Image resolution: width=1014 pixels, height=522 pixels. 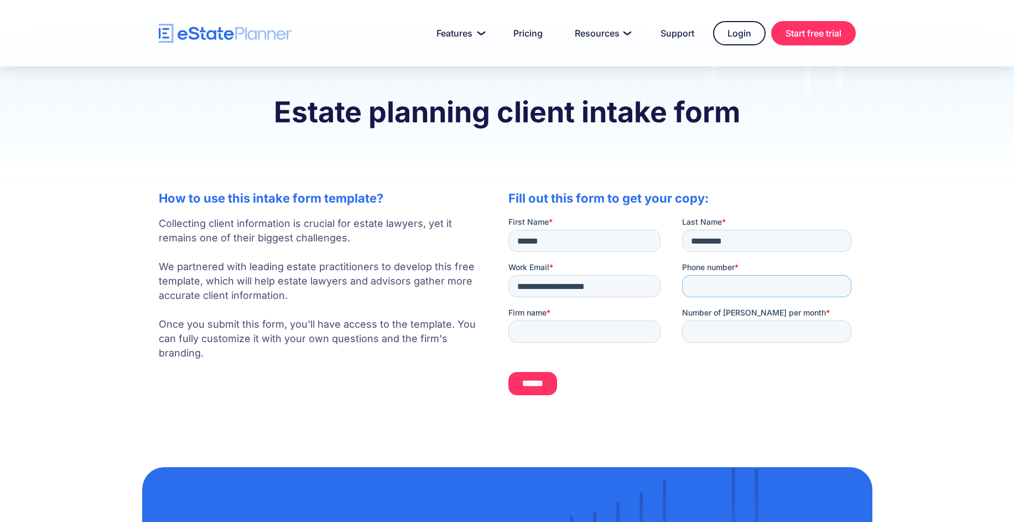 What do you see at coordinates (813, 33) in the screenshot?
I see `a: Start free trial` at bounding box center [813, 33].